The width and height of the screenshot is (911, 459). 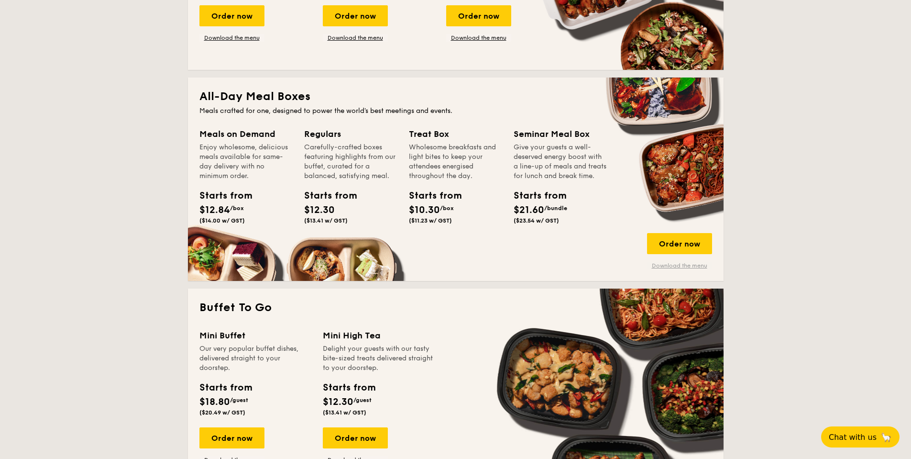 What do you see at coordinates (215, 402) in the screenshot?
I see `span: $18.80` at bounding box center [215, 402].